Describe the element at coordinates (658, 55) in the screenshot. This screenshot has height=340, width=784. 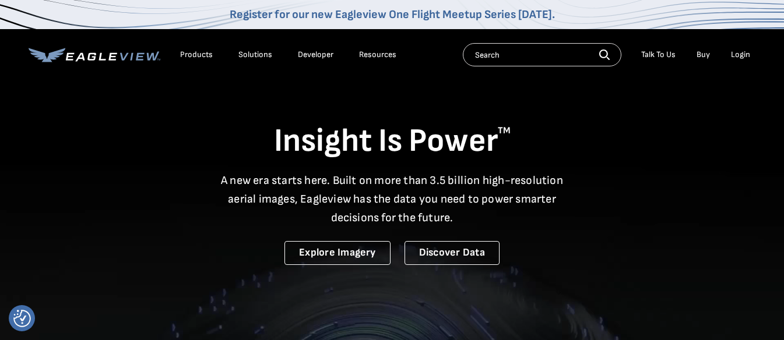
I see `div: Talk To Us` at that location.